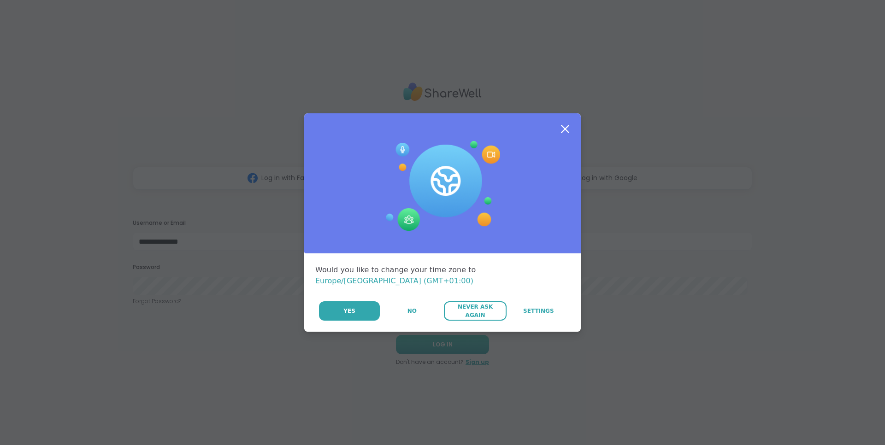  What do you see at coordinates (349, 311) in the screenshot?
I see `button: Yes` at bounding box center [349, 311].